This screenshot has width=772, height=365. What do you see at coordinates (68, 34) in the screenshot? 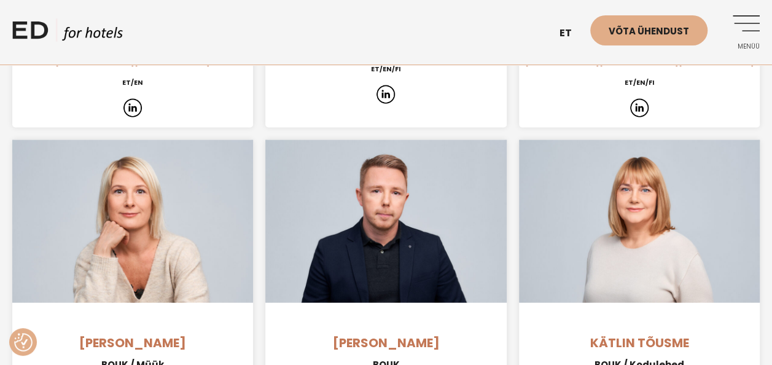
I see `a: ED HOTELS` at bounding box center [68, 34].